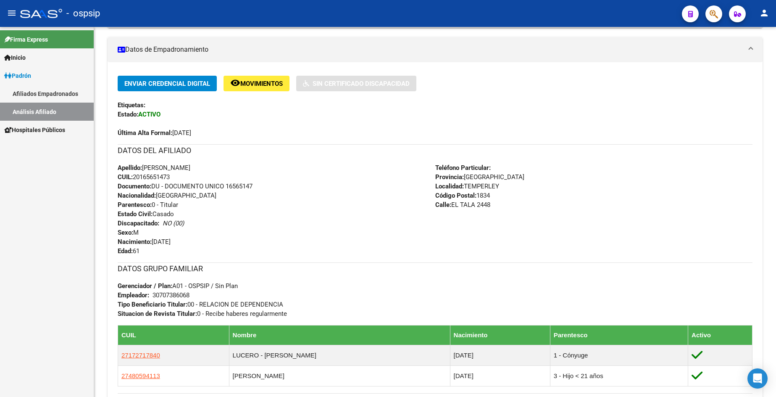 This screenshot has height=397, width=776. I want to click on span: 20165651473, so click(144, 177).